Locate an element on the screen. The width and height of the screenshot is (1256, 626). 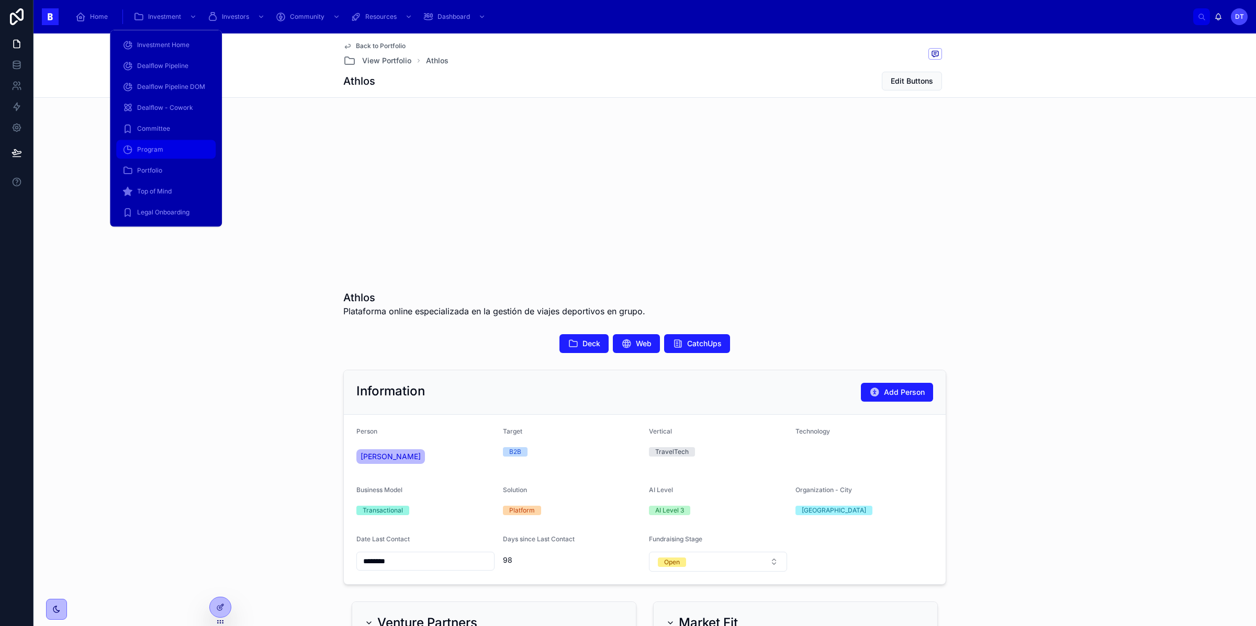
span: Plataforma online especializada en la gestión de viajes deportivos en grupo. is located at coordinates (494, 311).